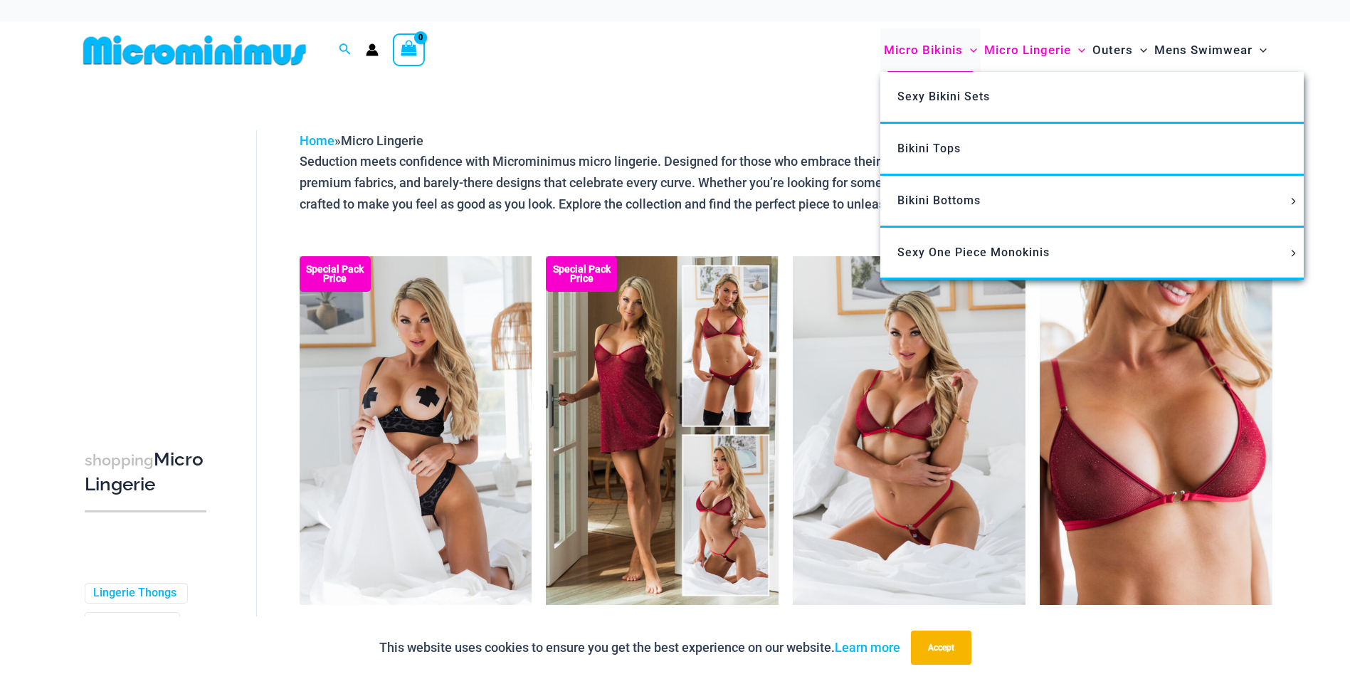  What do you see at coordinates (786, 182) in the screenshot?
I see `p: Seduction meets confidence with Microminimus micro lingerie. Designed for those who embrace their...` at bounding box center [786, 182].